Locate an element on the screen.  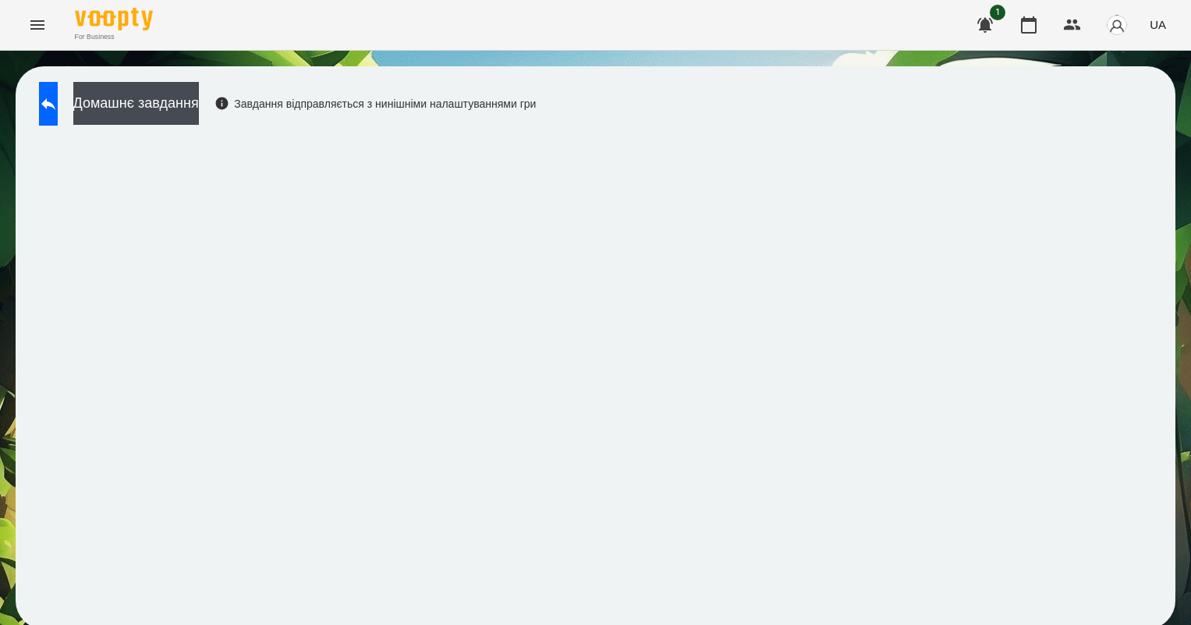
img: avatar_s.png is located at coordinates (1117, 25).